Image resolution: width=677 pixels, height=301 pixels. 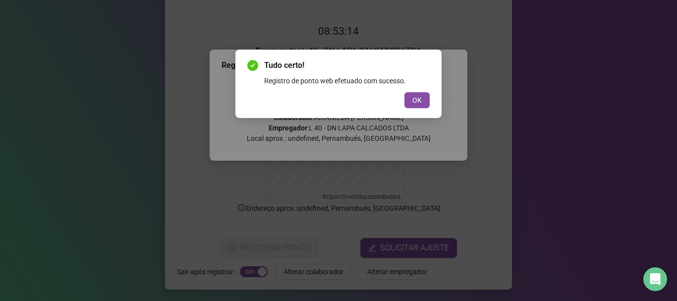 What do you see at coordinates (417, 100) in the screenshot?
I see `button: OK` at bounding box center [417, 100].